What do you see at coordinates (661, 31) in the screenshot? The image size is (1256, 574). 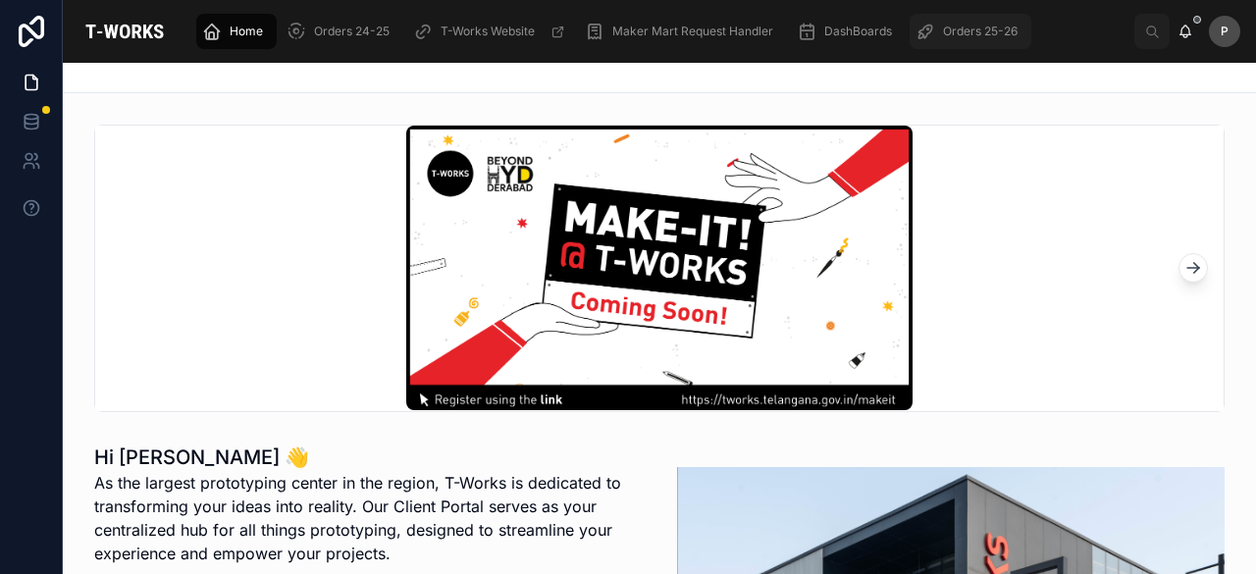 I see `div: scrollable content` at bounding box center [661, 31].